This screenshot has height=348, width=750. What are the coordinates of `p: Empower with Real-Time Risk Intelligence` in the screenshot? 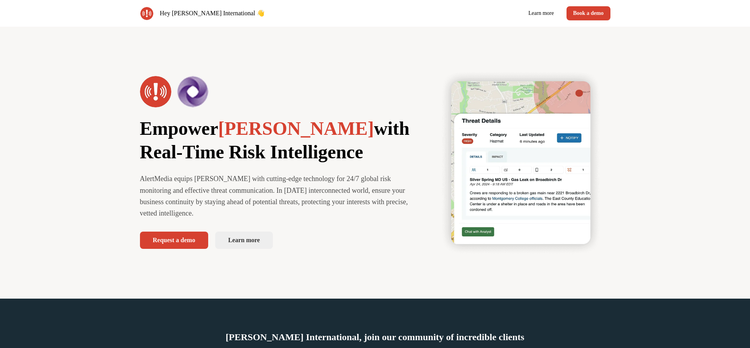 It's located at (275, 140).